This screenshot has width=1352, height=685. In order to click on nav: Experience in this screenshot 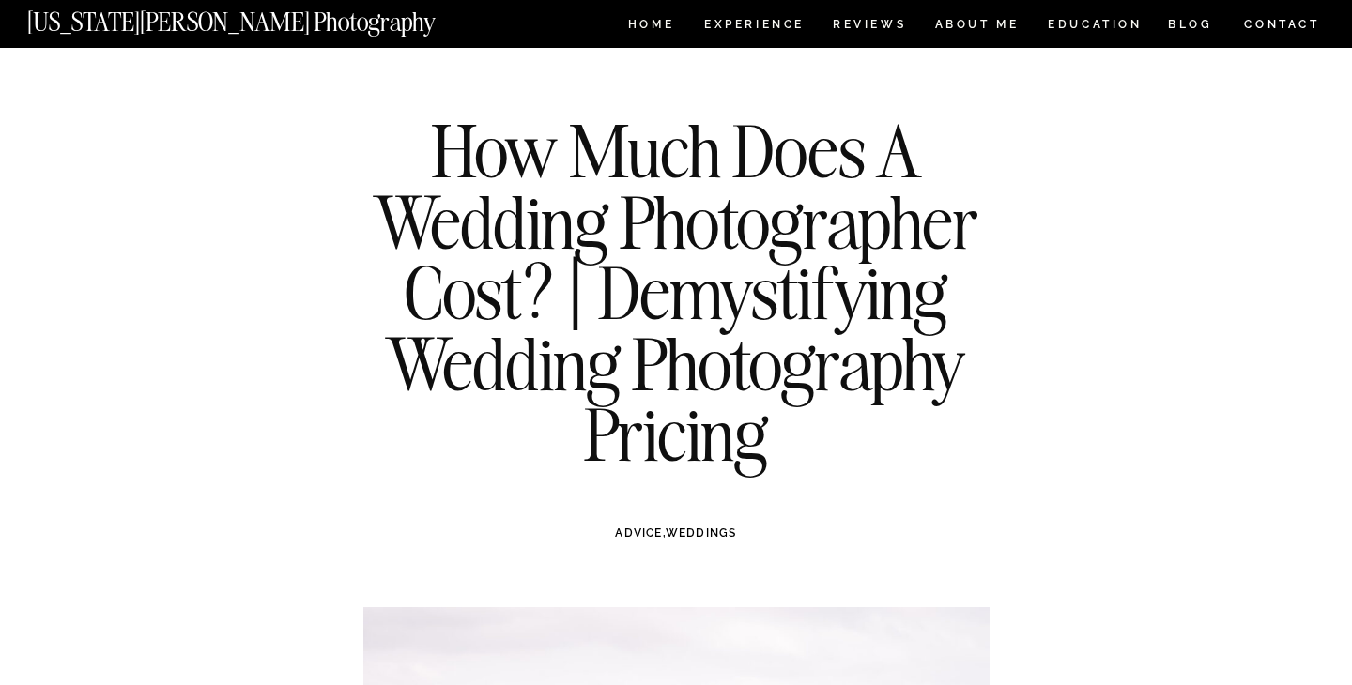, I will do `click(753, 26)`.